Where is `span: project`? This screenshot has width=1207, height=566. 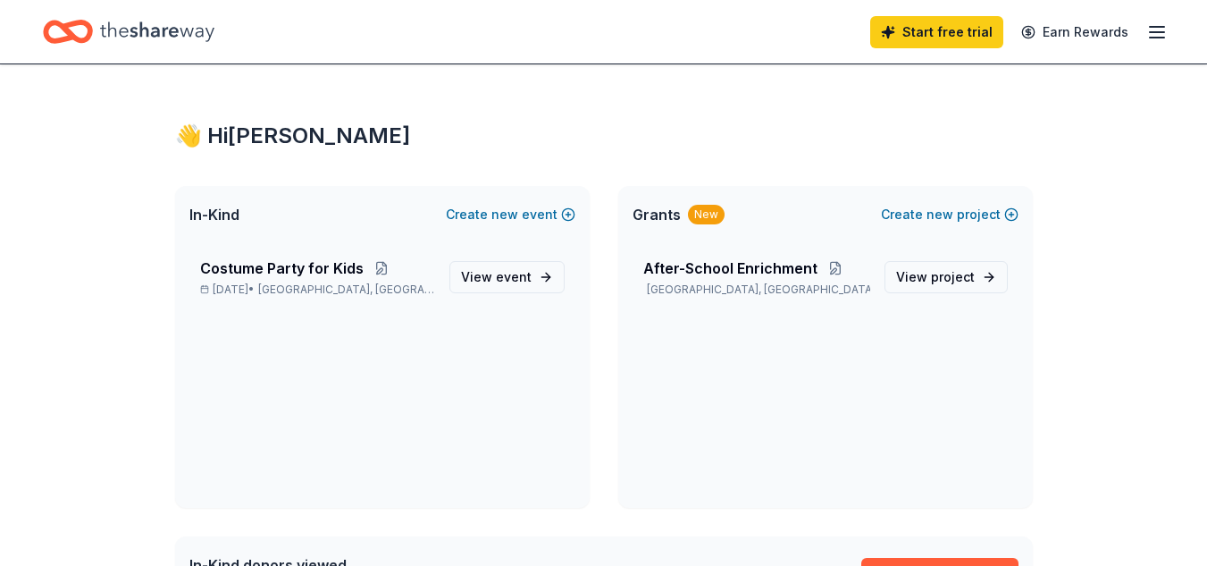
span: project is located at coordinates (953, 276).